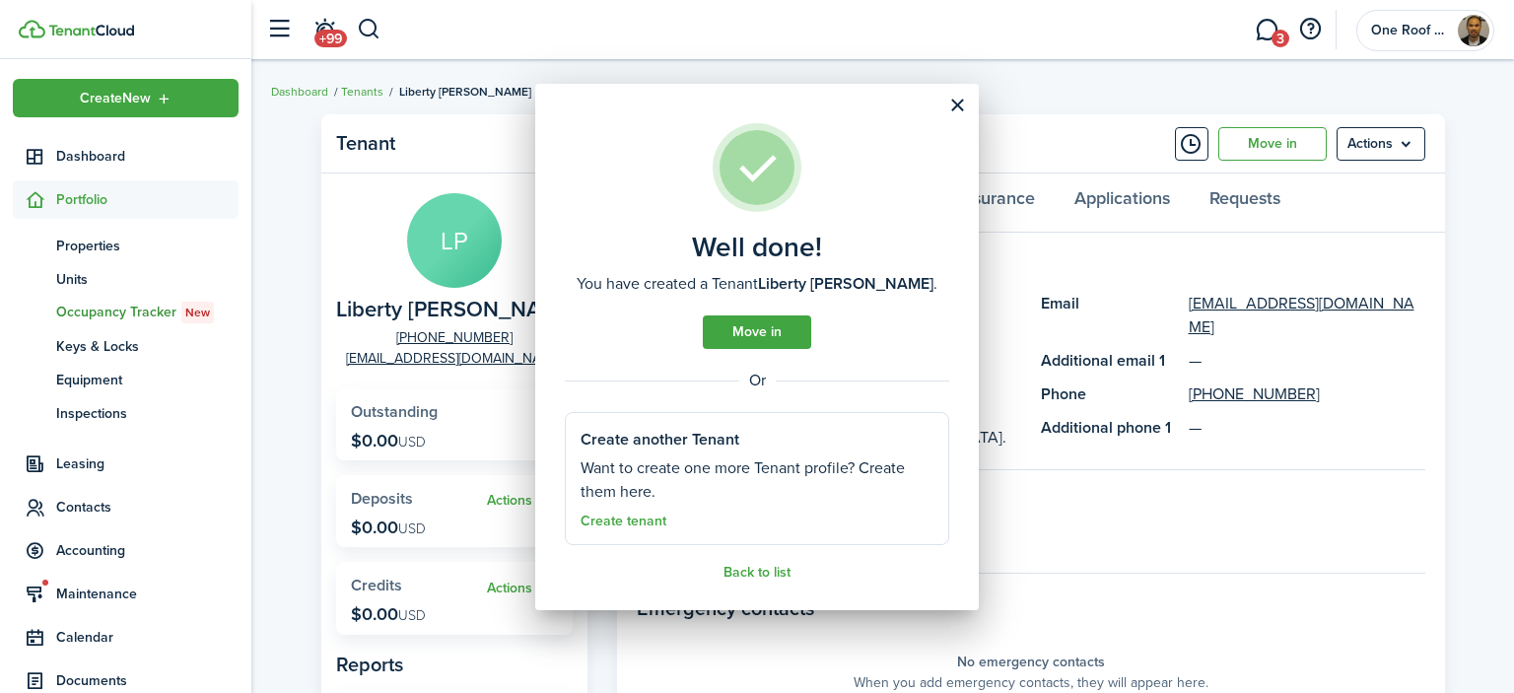  I want to click on well-done-section-description: Want to create one more Tenant profile? Create them here., so click(757, 480).